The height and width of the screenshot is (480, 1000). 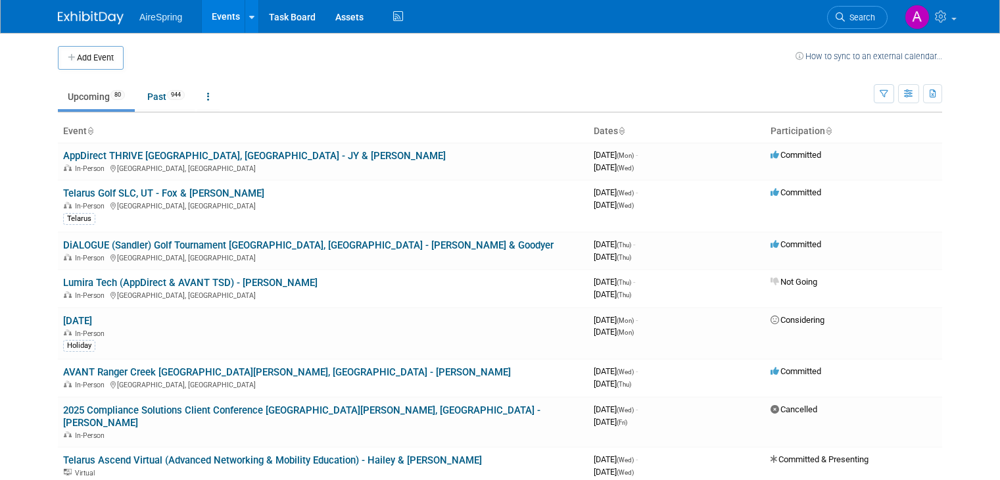 What do you see at coordinates (68, 472) in the screenshot?
I see `img: Virtual Event` at bounding box center [68, 472].